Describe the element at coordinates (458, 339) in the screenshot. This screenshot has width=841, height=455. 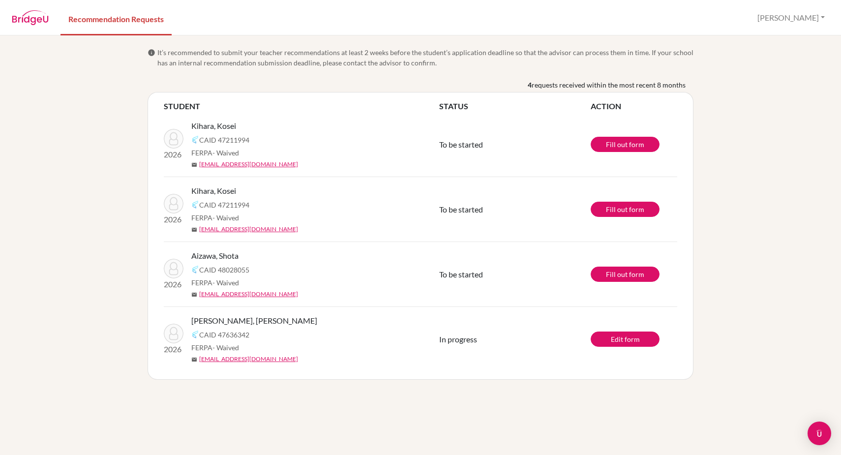
I see `span: In progress` at that location.